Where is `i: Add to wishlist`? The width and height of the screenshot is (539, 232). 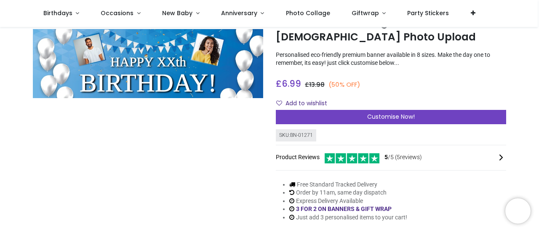 i: Add to wishlist is located at coordinates (279, 103).